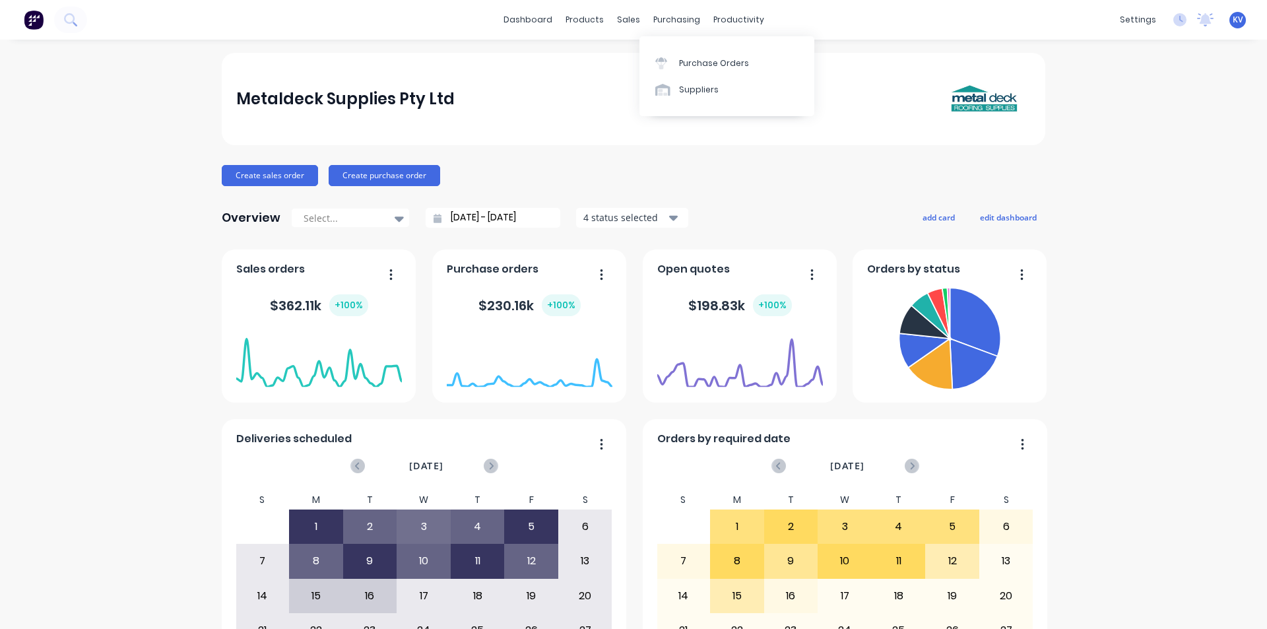  What do you see at coordinates (251, 218) in the screenshot?
I see `div: Overview` at bounding box center [251, 218].